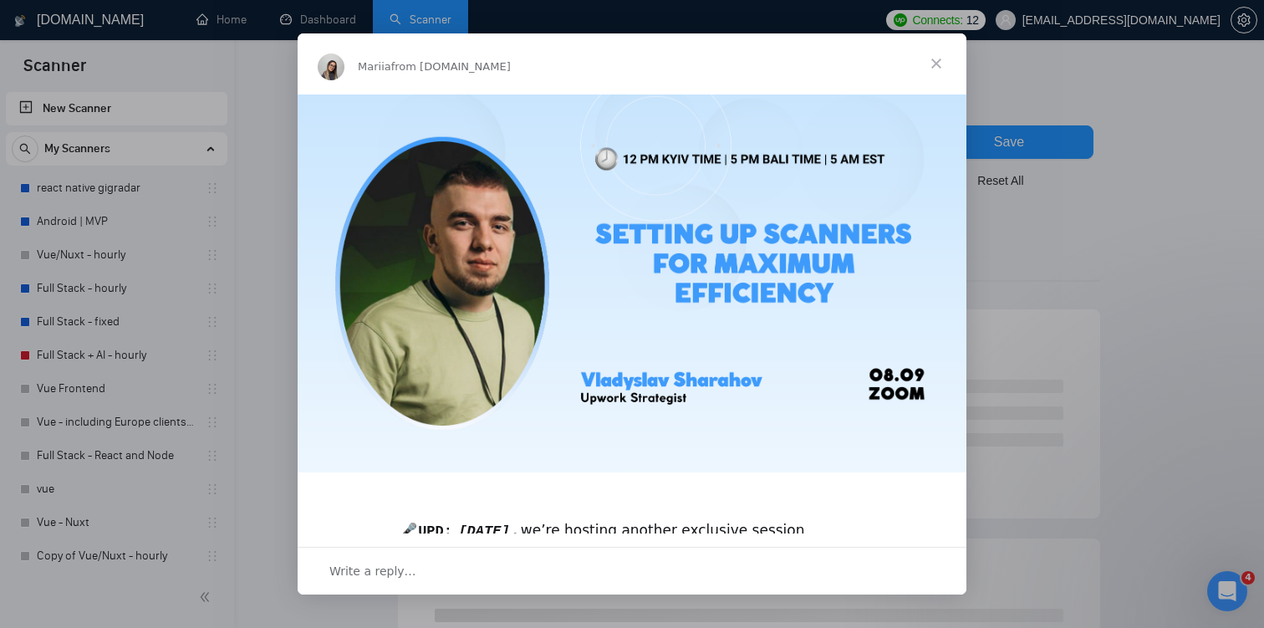 This screenshot has height=628, width=1264. Describe the element at coordinates (373, 571) in the screenshot. I see `span: Write a reply…` at that location.